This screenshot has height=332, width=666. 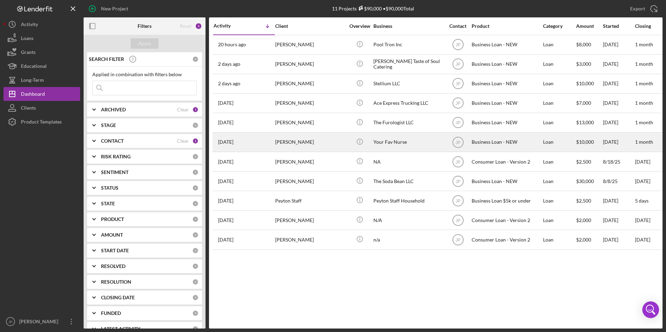 I want to click on b: STAGE, so click(x=108, y=125).